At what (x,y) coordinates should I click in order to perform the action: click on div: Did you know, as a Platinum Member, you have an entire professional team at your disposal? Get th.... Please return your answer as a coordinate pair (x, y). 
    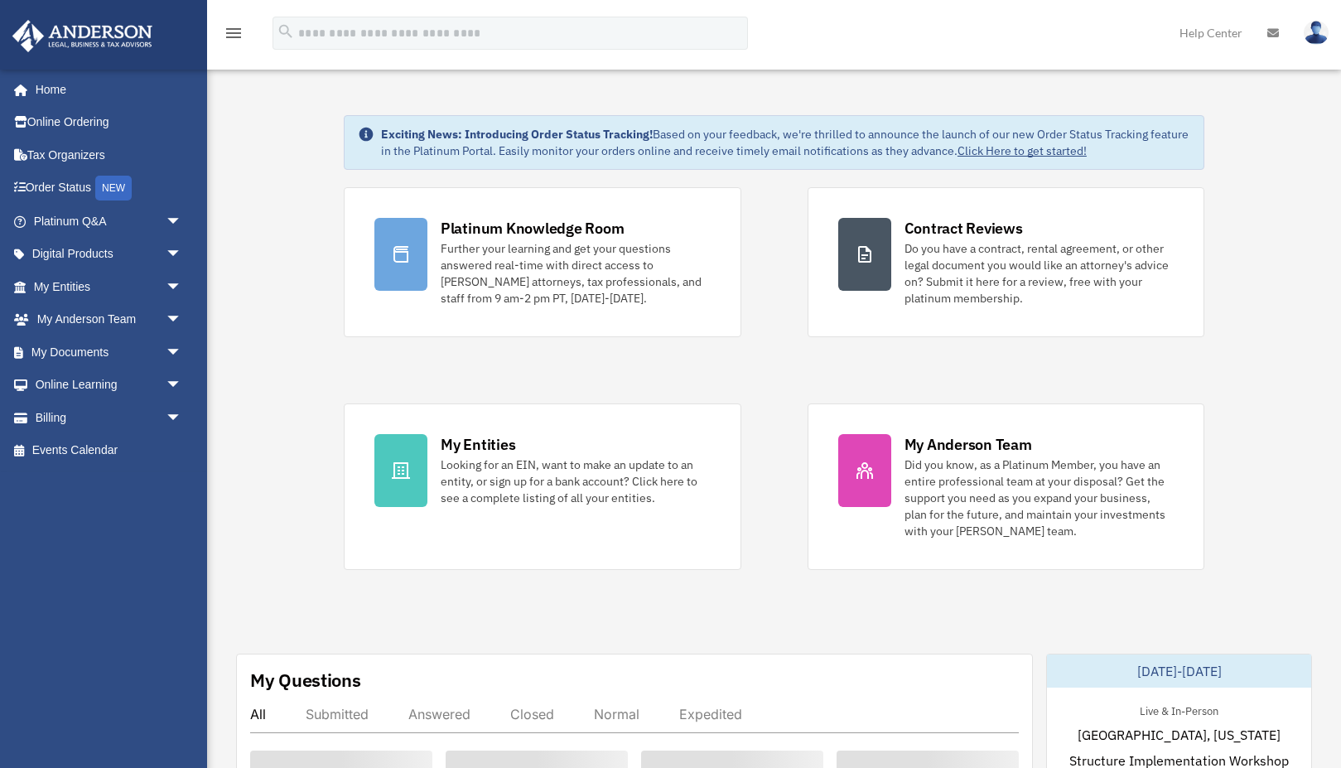
    Looking at the image, I should click on (1039, 498).